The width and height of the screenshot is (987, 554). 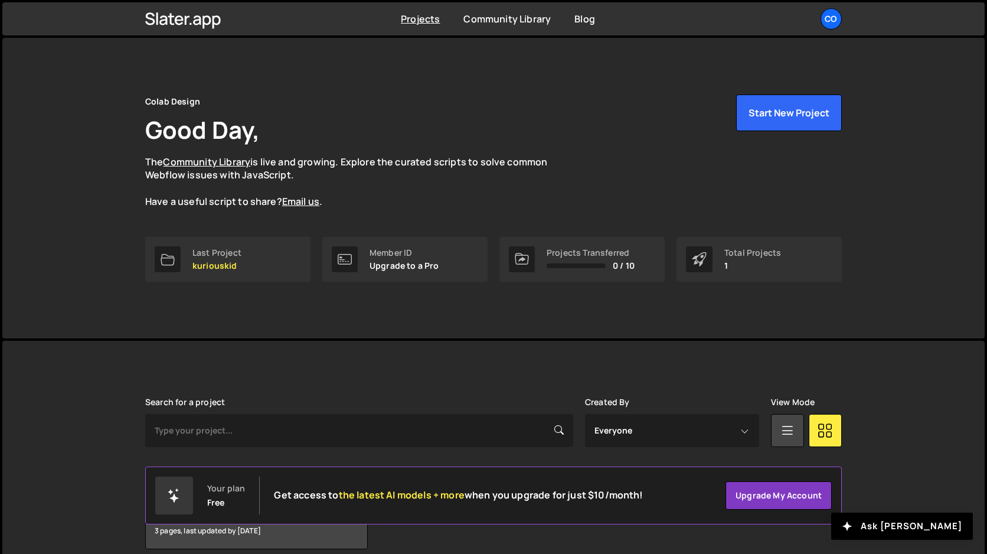 What do you see at coordinates (420, 19) in the screenshot?
I see `a: Projects` at bounding box center [420, 19].